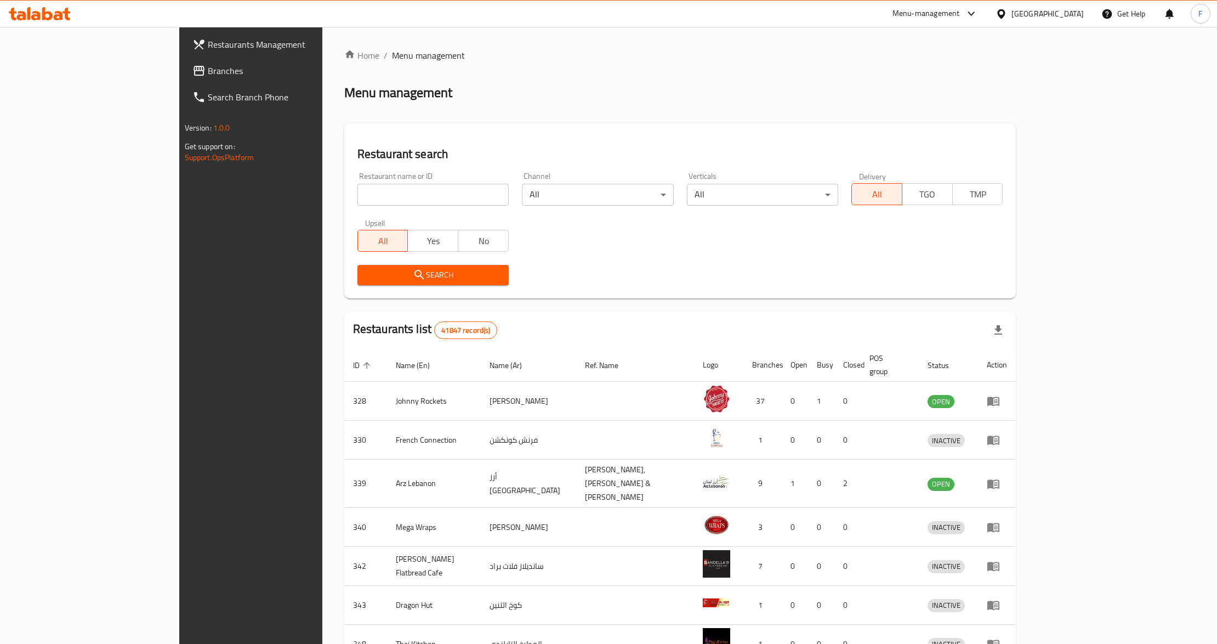 The width and height of the screenshot is (1217, 644). What do you see at coordinates (433, 241) in the screenshot?
I see `span: Yes` at bounding box center [433, 241].